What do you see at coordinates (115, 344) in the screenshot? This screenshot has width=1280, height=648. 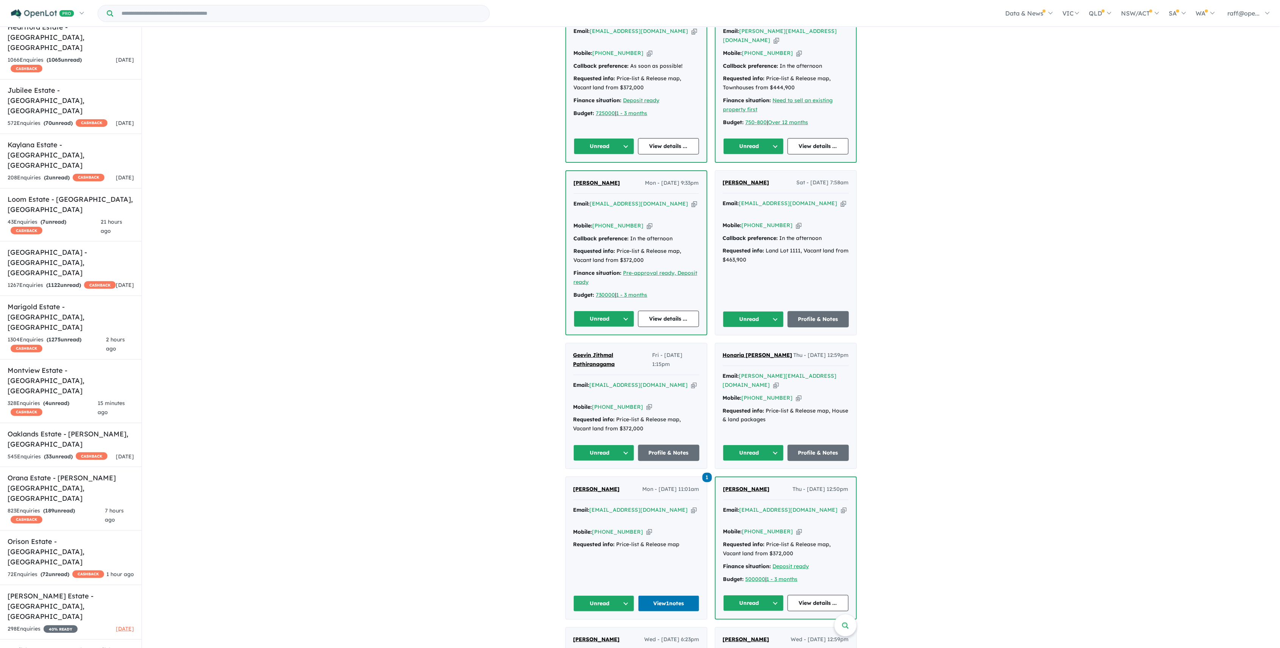 I see `span: 2 hours ago` at bounding box center [115, 344].